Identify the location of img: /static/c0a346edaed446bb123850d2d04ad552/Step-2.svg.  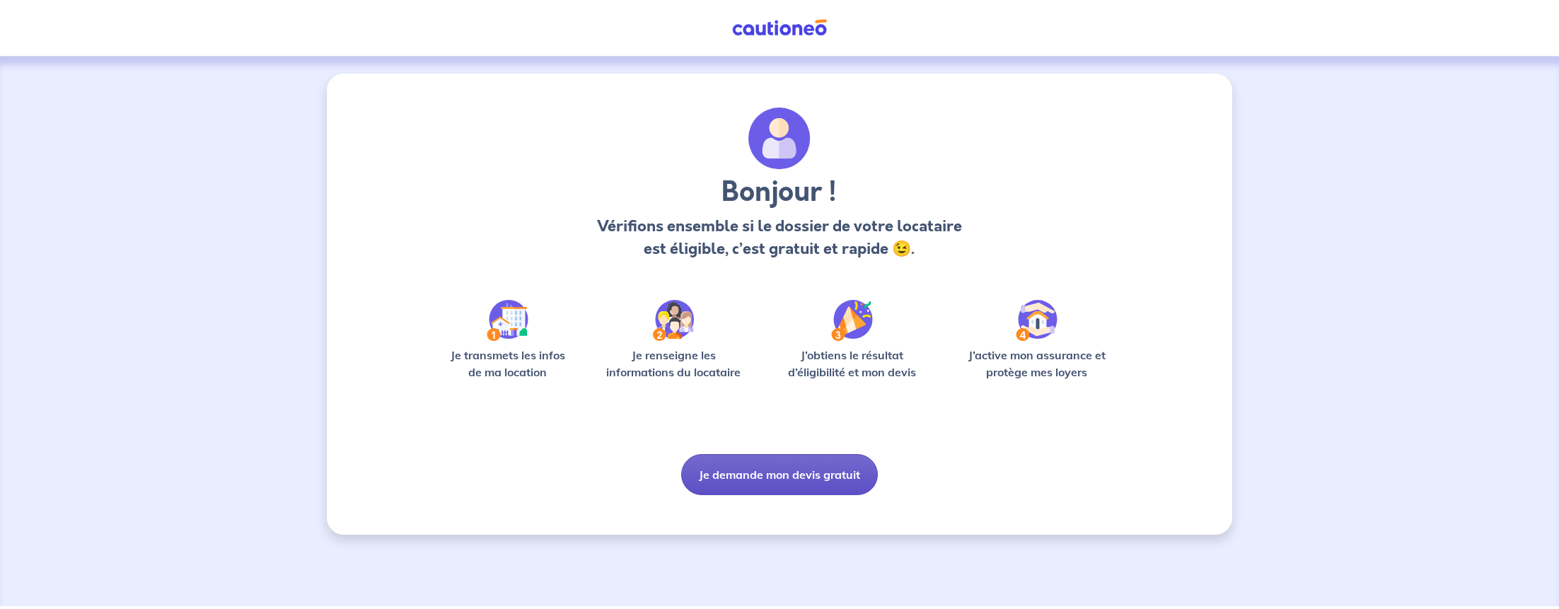
(674, 321).